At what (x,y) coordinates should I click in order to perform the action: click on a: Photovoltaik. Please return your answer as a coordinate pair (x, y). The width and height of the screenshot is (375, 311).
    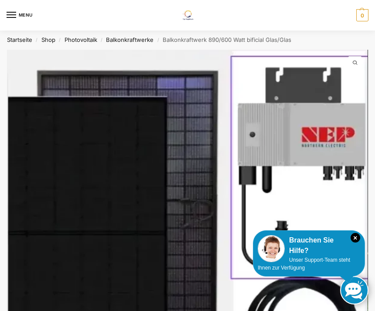
    Looking at the image, I should click on (81, 40).